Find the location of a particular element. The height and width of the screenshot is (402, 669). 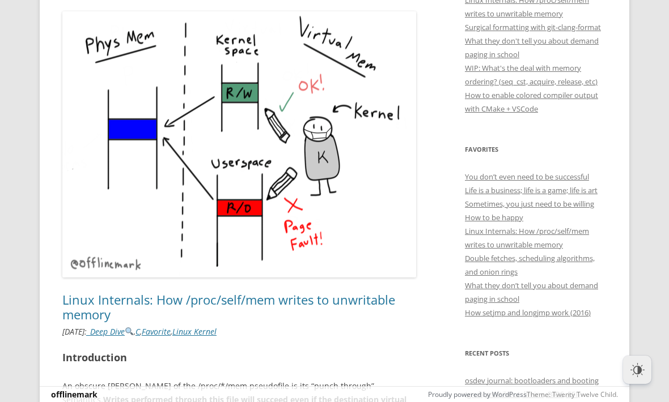

a: Sometimes, you just need to be willing is located at coordinates (529, 204).